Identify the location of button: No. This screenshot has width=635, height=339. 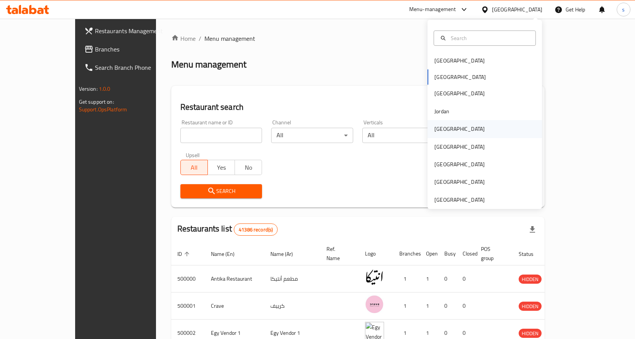
(248, 167).